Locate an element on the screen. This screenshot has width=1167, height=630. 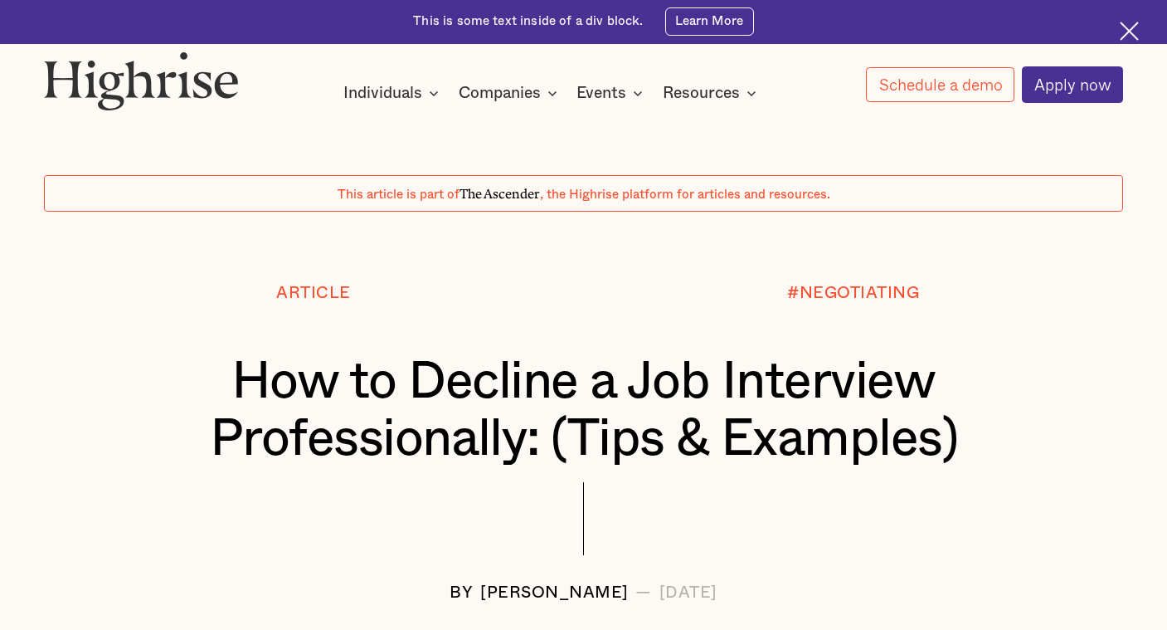
img: Highrise logo is located at coordinates (141, 80).